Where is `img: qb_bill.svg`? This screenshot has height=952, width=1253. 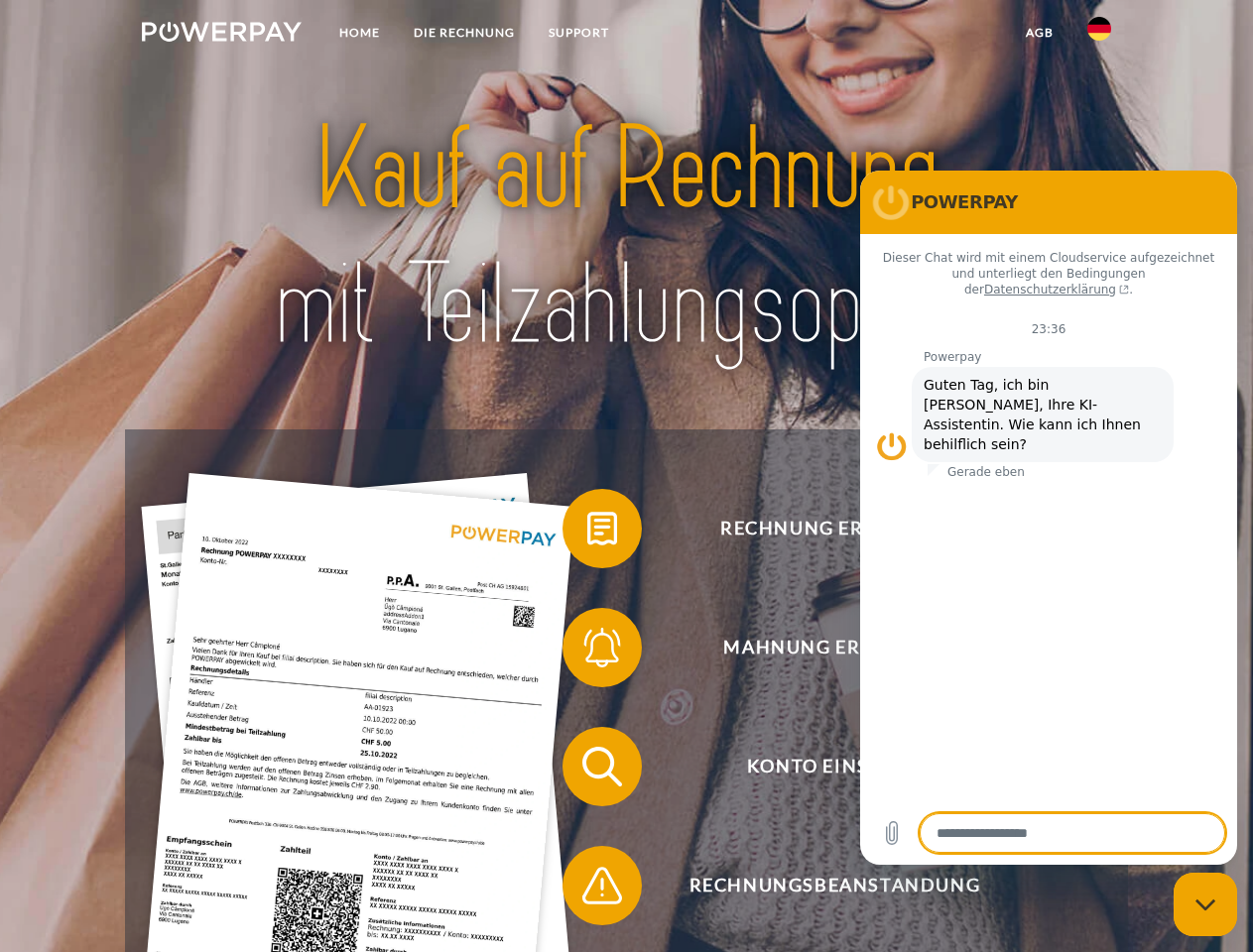
img: qb_bill.svg is located at coordinates (602, 528).